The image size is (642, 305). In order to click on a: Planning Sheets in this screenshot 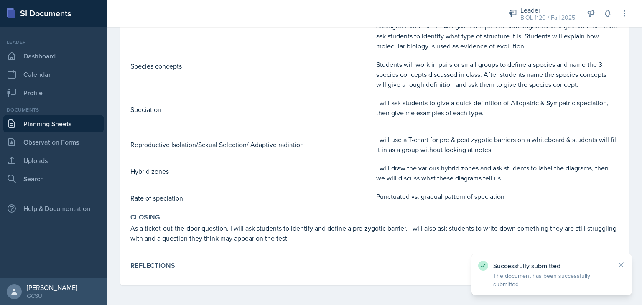, I will do `click(54, 124)`.